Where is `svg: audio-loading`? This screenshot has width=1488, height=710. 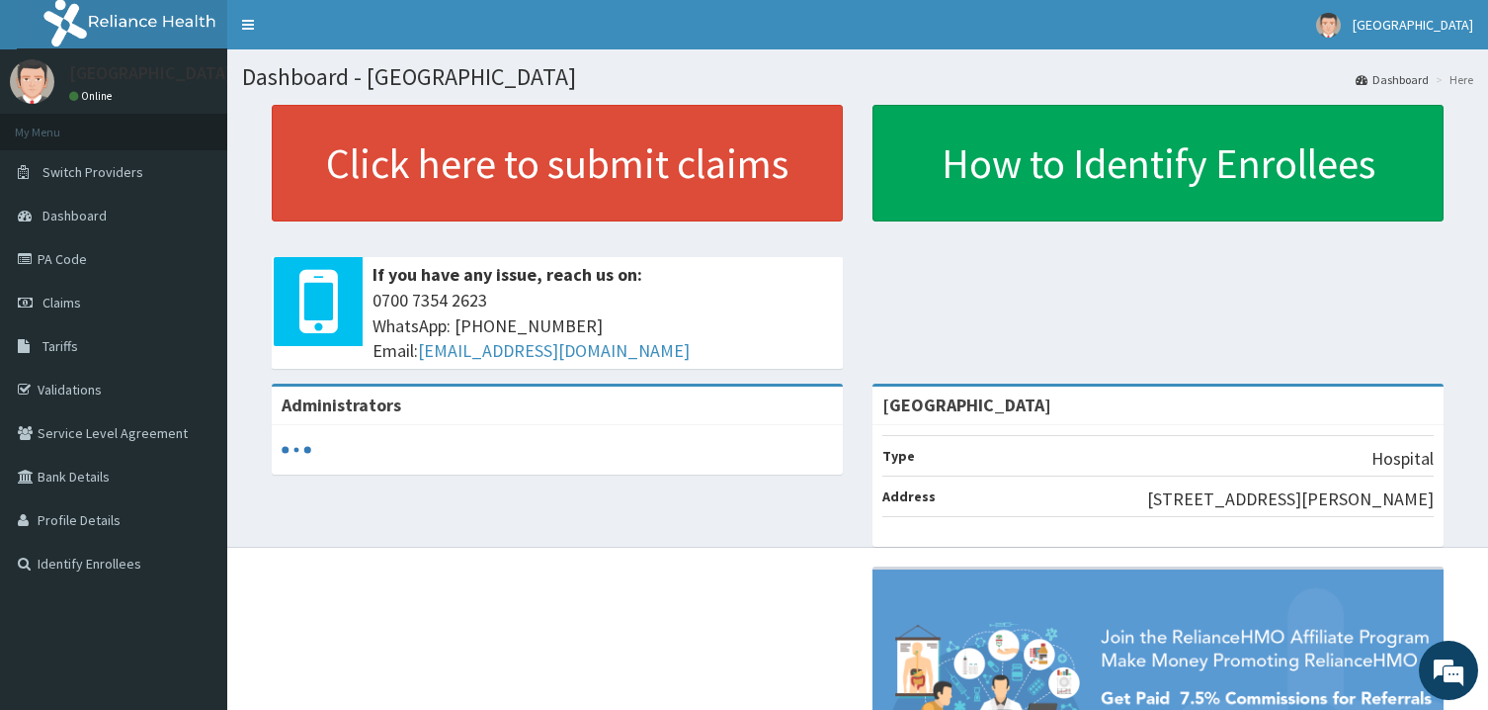 svg: audio-loading is located at coordinates (296, 450).